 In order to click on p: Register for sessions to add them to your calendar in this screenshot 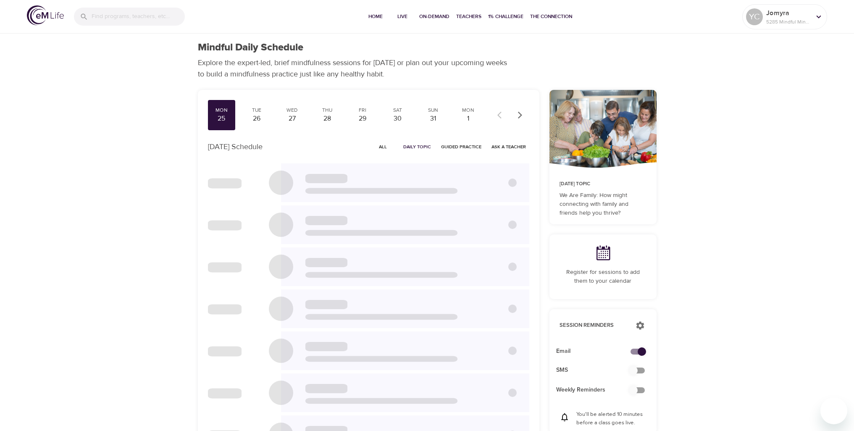, I will do `click(603, 277)`.